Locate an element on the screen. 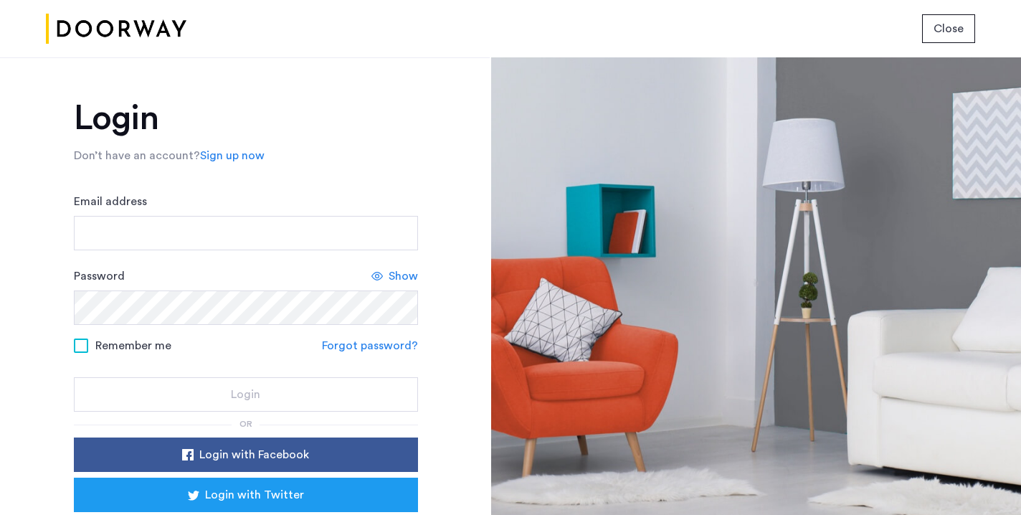 The width and height of the screenshot is (1021, 515). span: Don’t have an account? is located at coordinates (137, 156).